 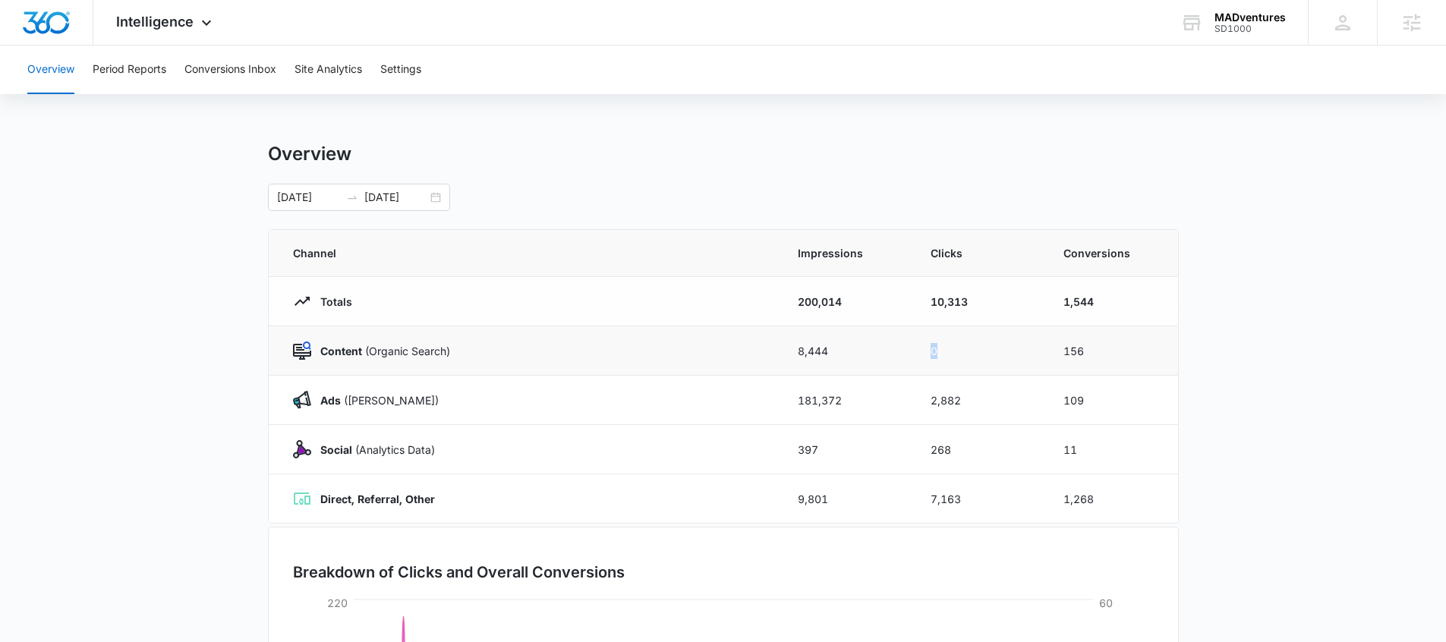 What do you see at coordinates (377, 499) in the screenshot?
I see `strong: Direct, Referral, Other` at bounding box center [377, 499].